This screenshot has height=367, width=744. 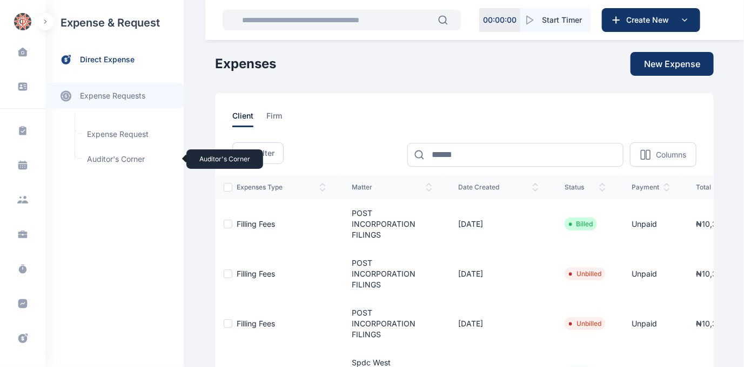 I want to click on span: date created, so click(x=498, y=187).